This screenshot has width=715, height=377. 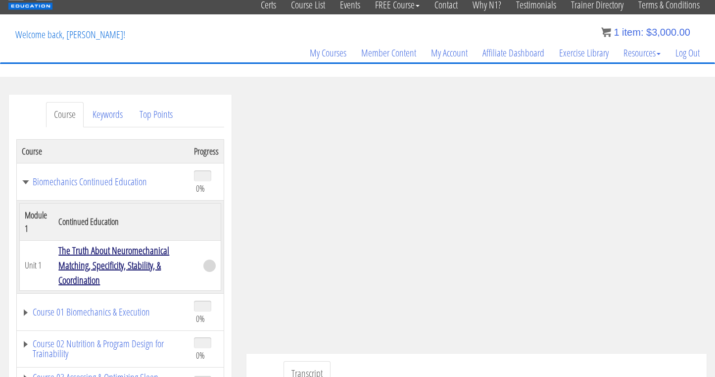 What do you see at coordinates (107, 114) in the screenshot?
I see `a: Keywords` at bounding box center [107, 114].